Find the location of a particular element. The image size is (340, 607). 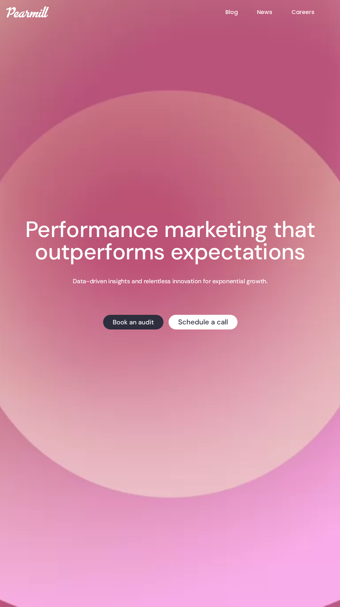

a: Blog is located at coordinates (241, 12).